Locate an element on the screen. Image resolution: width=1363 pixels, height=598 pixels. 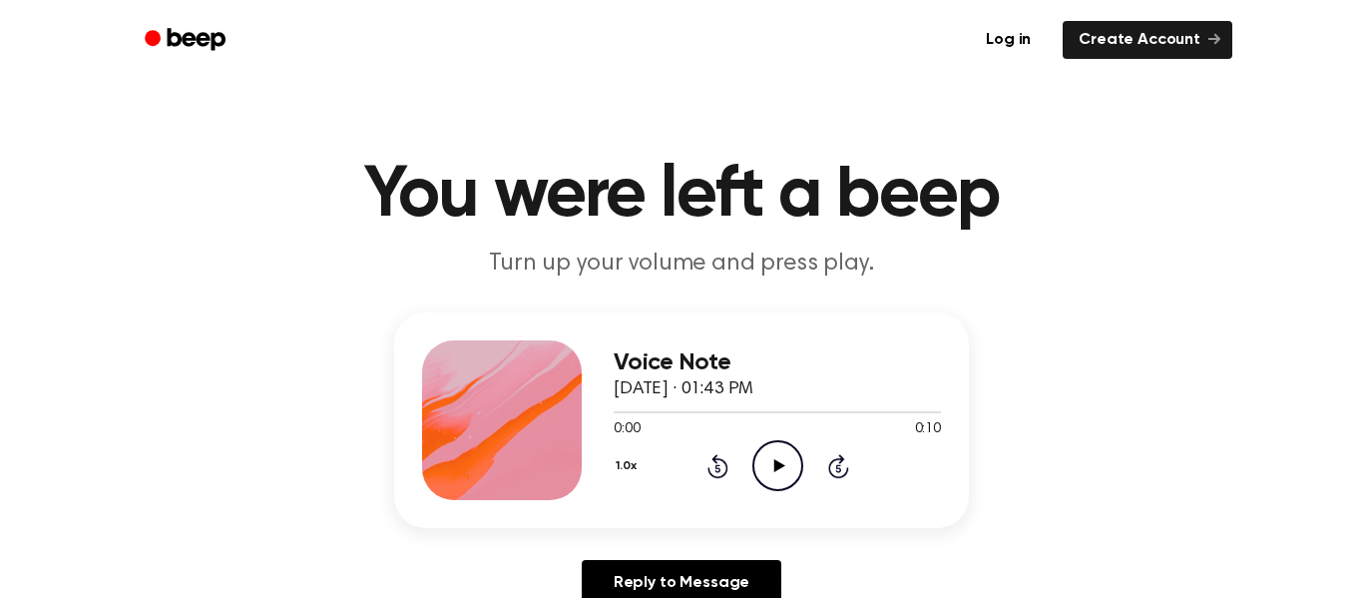
span: 0:10 is located at coordinates (928, 429).